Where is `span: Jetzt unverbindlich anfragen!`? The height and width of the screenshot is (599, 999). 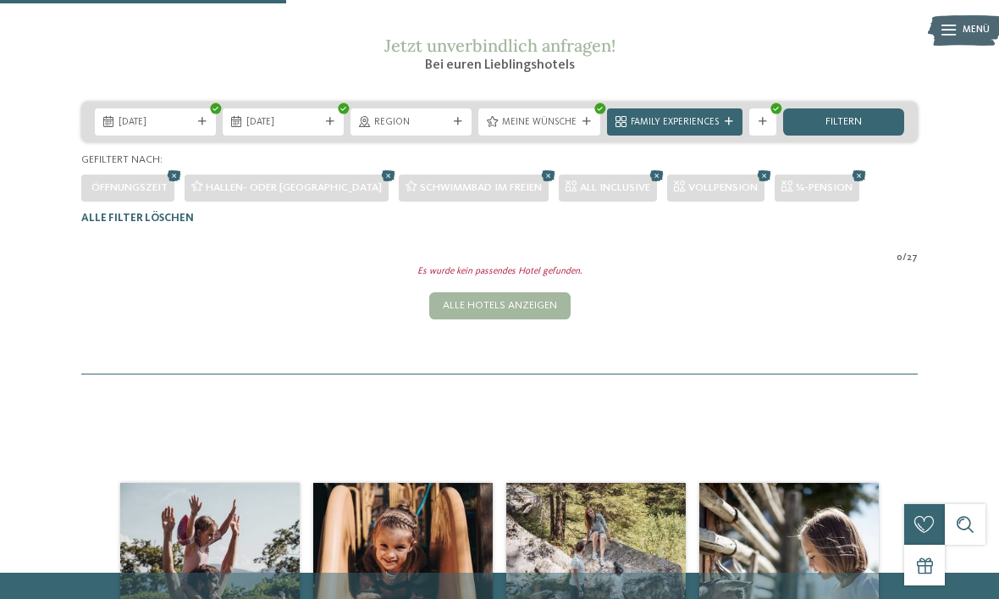 span: Jetzt unverbindlich anfragen! is located at coordinates (500, 45).